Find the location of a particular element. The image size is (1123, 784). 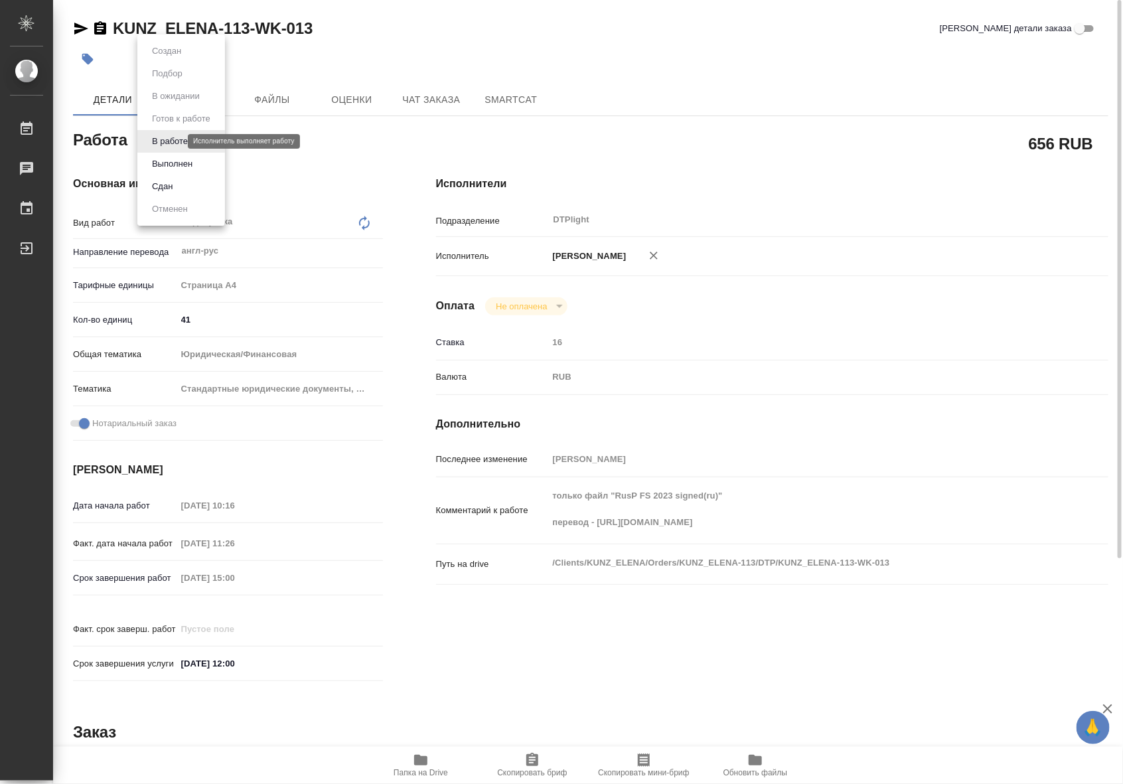

button: Отменен is located at coordinates (170, 209).